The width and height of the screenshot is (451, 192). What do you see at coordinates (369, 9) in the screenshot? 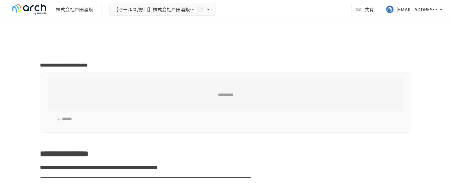
I see `span: 共有` at bounding box center [369, 9].